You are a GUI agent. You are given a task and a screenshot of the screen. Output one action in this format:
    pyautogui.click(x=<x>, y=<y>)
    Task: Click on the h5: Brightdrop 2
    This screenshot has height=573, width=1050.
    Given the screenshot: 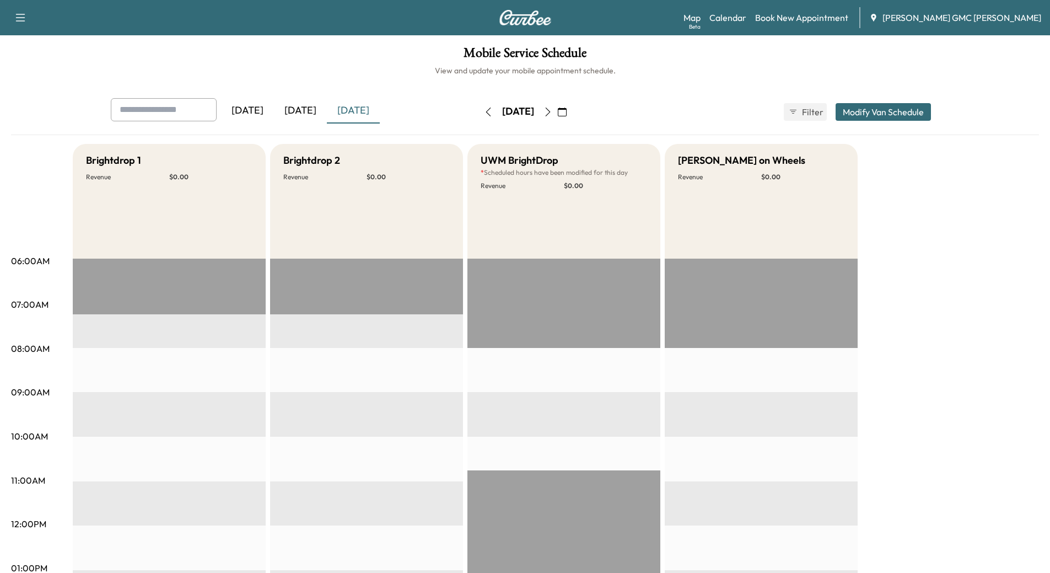 What is the action you would take?
    pyautogui.click(x=312, y=160)
    